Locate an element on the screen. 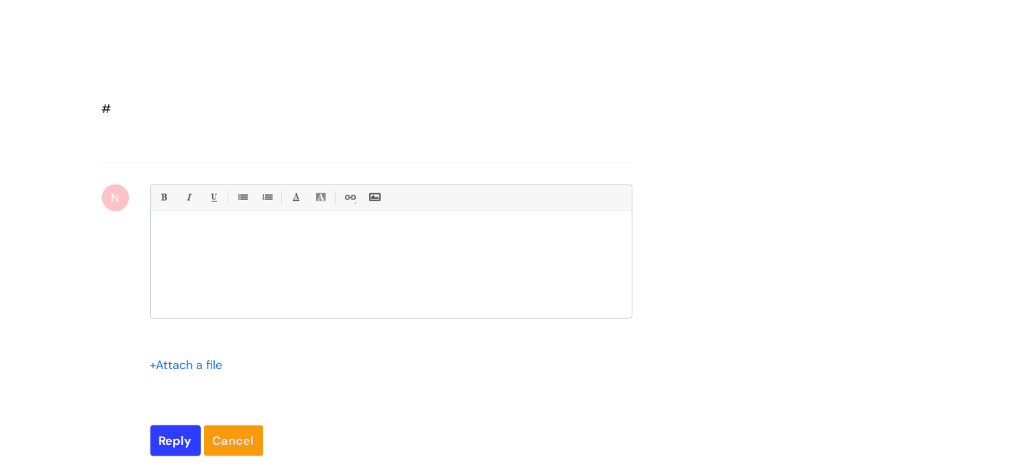 This screenshot has width=1009, height=467. a: 1. Ordered List (Ctrl-Shift-8) is located at coordinates (266, 197).